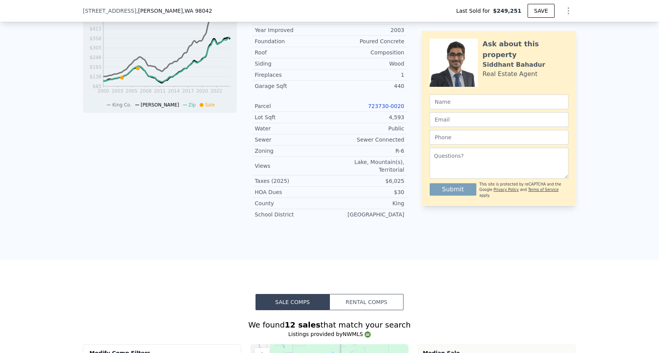 The image size is (659, 353). What do you see at coordinates (368, 334) in the screenshot?
I see `img: NWMLS Logo` at bounding box center [368, 334].